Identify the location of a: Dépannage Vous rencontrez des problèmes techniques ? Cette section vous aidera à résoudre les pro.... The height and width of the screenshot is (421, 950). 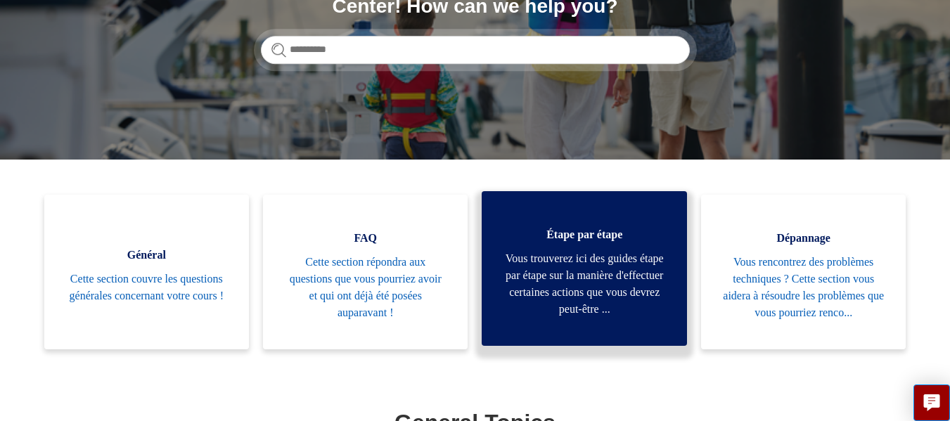
(803, 272).